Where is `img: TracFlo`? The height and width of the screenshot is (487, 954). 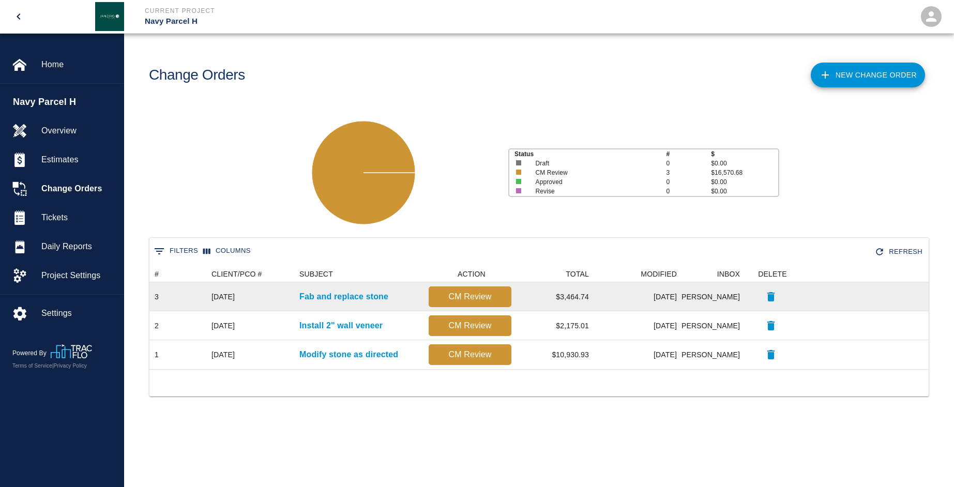 img: TracFlo is located at coordinates (71, 351).